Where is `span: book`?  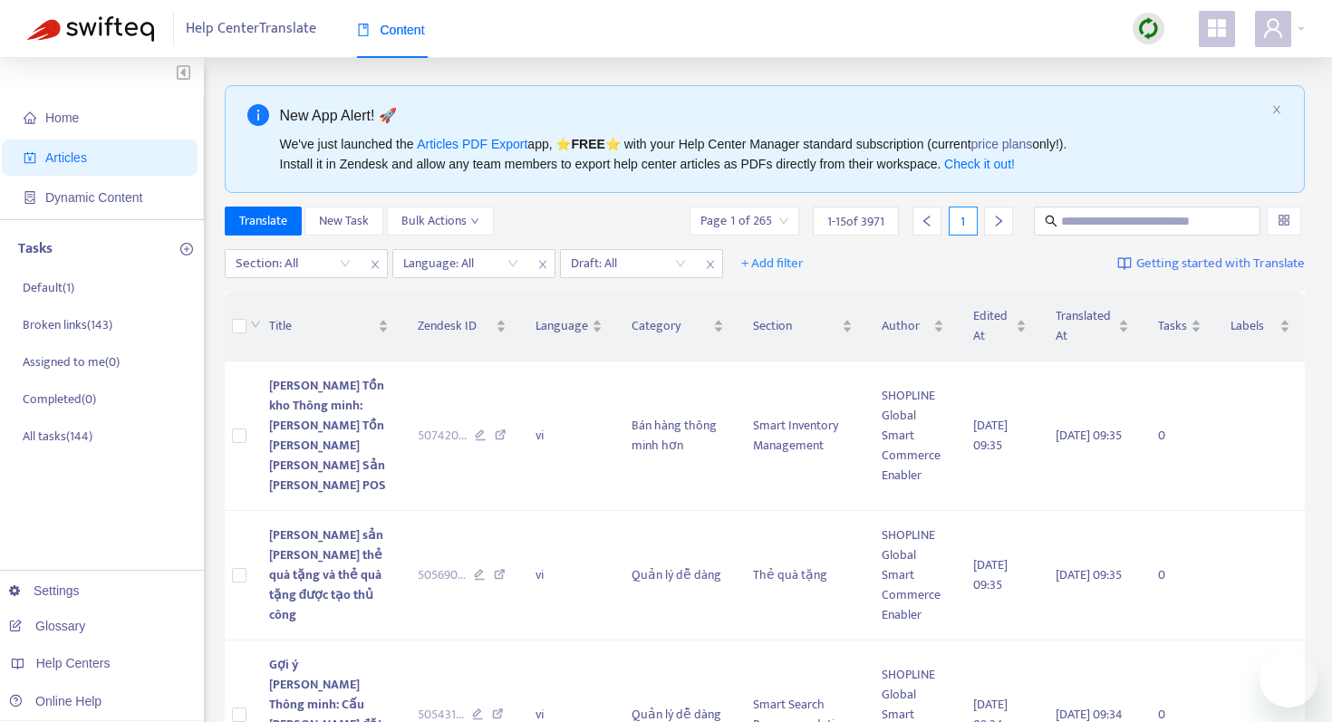
span: book is located at coordinates (363, 30).